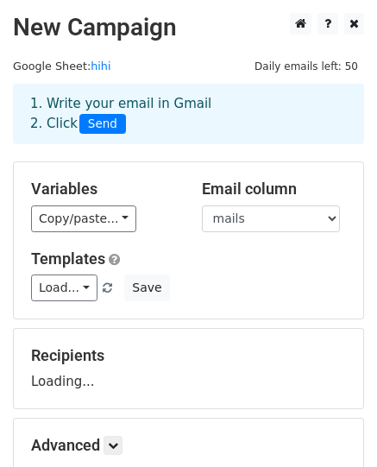 This screenshot has width=377, height=467. What do you see at coordinates (147, 288) in the screenshot?
I see `button: Save` at bounding box center [147, 288].